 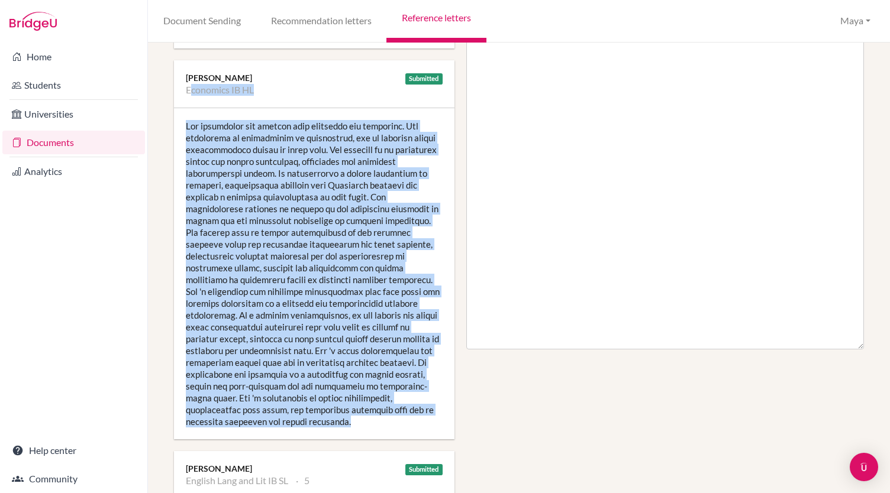 I want to click on li: English Lang and Lit IB SL, so click(x=237, y=481).